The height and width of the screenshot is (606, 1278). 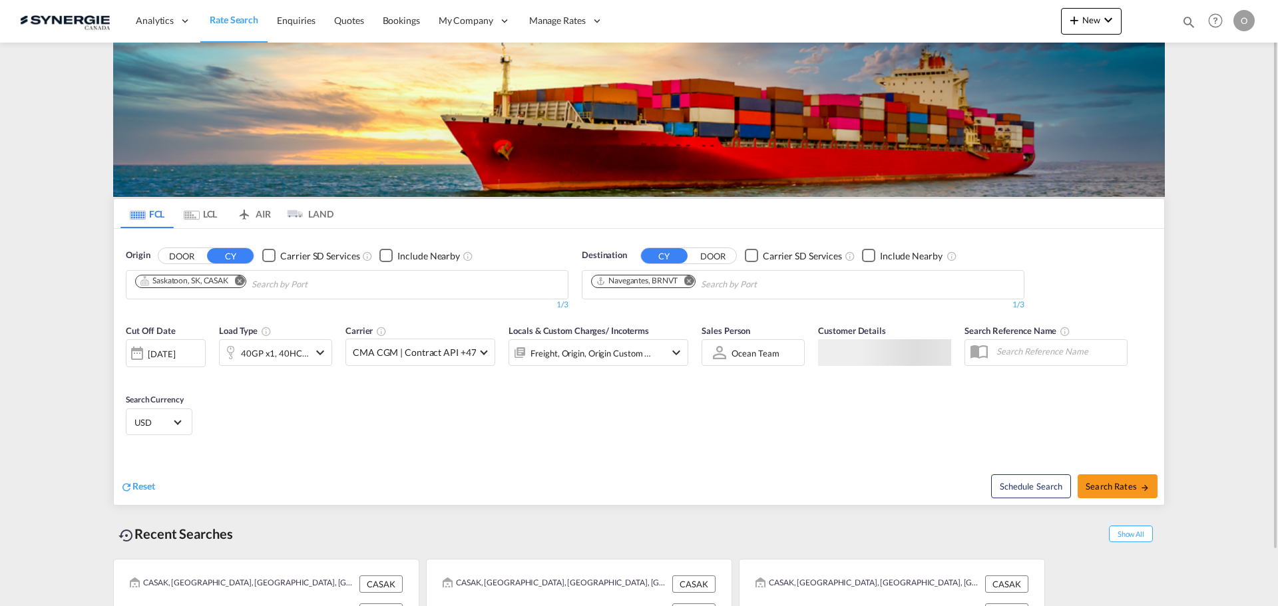 What do you see at coordinates (557, 21) in the screenshot?
I see `span: Manage Rates` at bounding box center [557, 21].